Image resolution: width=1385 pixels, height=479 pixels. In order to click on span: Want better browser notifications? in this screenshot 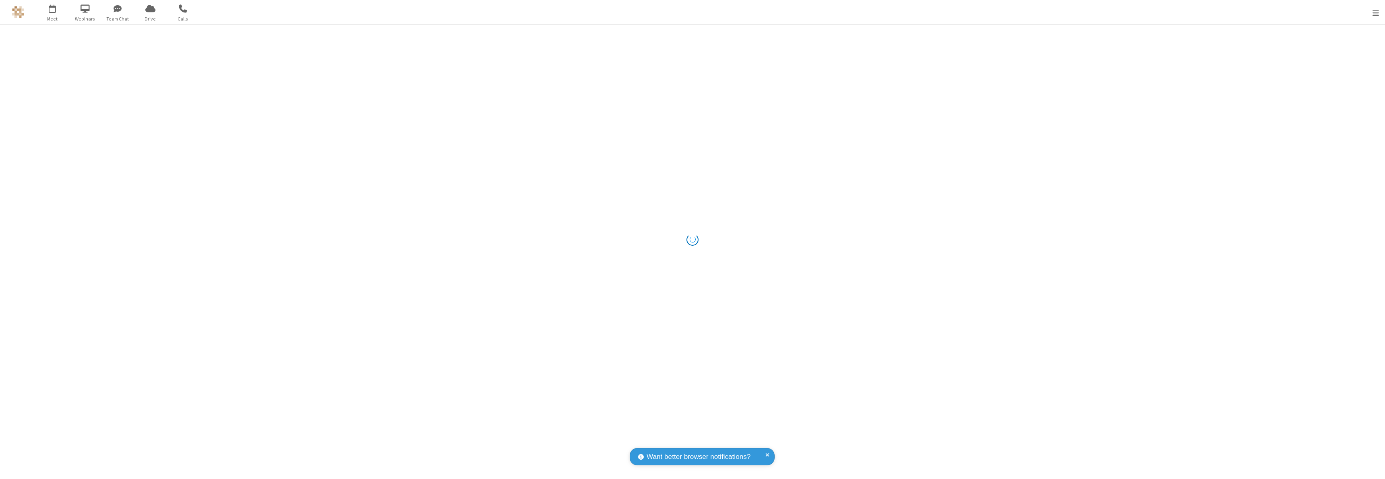, I will do `click(698, 457)`.